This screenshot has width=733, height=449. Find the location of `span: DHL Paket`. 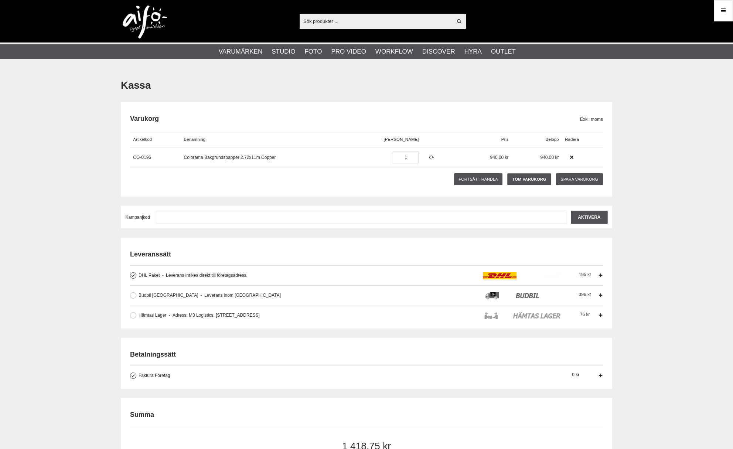

span: DHL Paket is located at coordinates (149, 275).